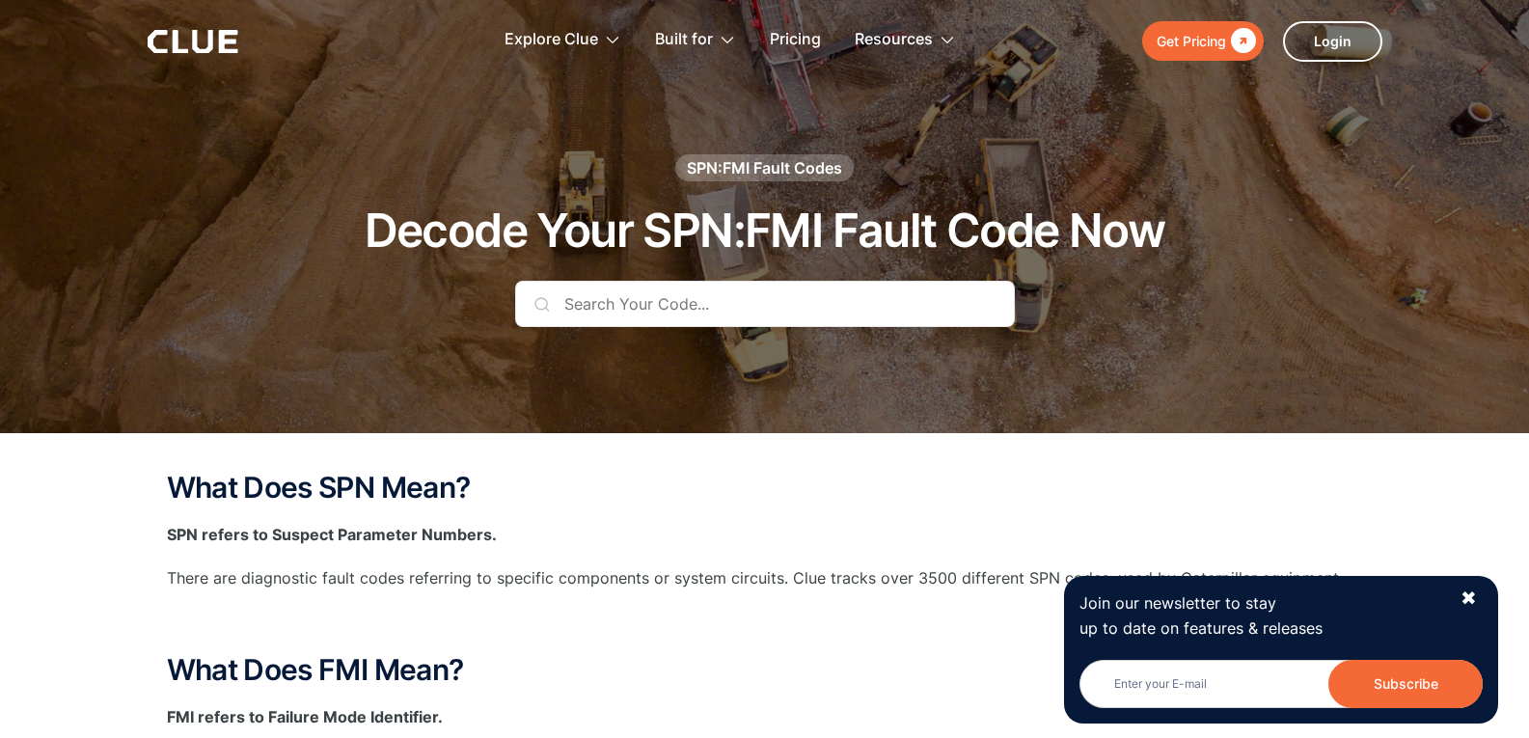 This screenshot has height=738, width=1529. Describe the element at coordinates (765, 231) in the screenshot. I see `h1: Decode Your SPN:FMI Fault Code Now` at that location.